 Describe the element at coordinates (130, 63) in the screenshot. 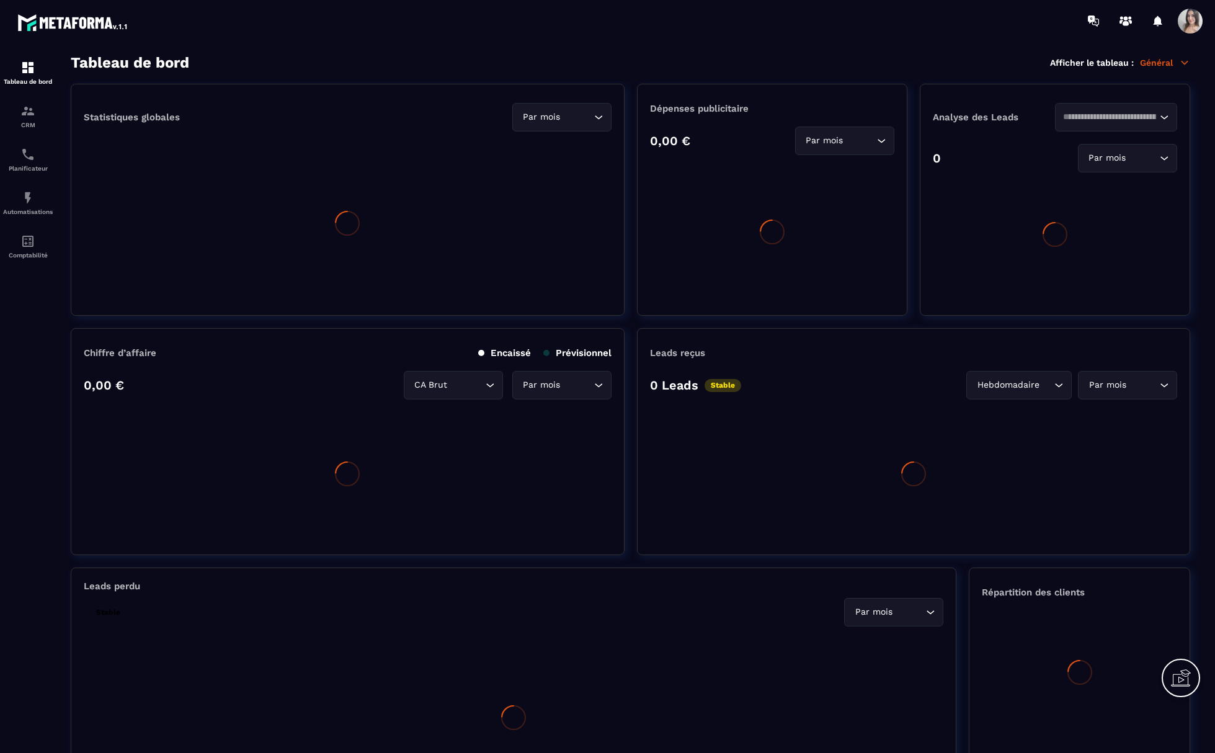

I see `h3: Tableau de bord` at that location.